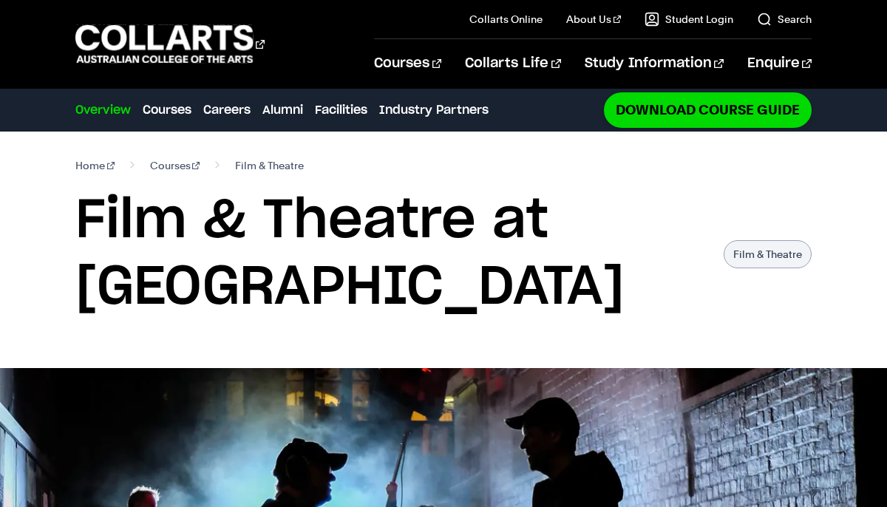  I want to click on p: Film & Theatre, so click(768, 254).